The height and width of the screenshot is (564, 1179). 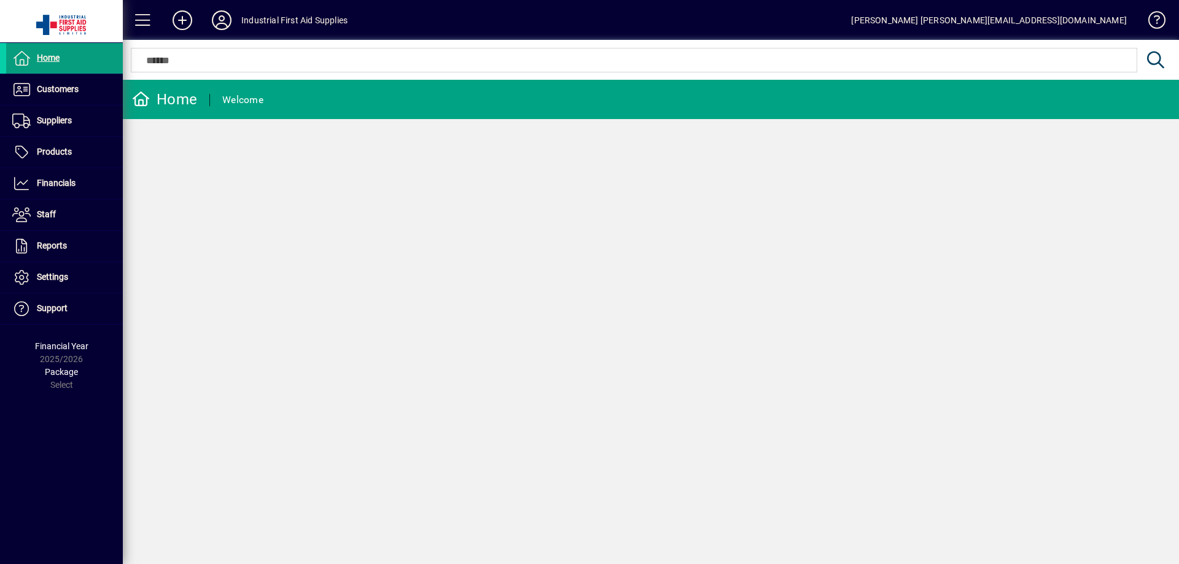 I want to click on span: Reports, so click(x=52, y=246).